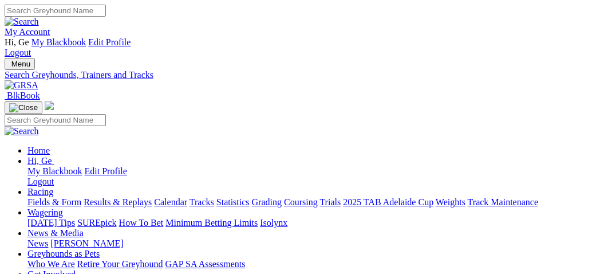  I want to click on a: 2025 TAB Adelaide Cup, so click(388, 202).